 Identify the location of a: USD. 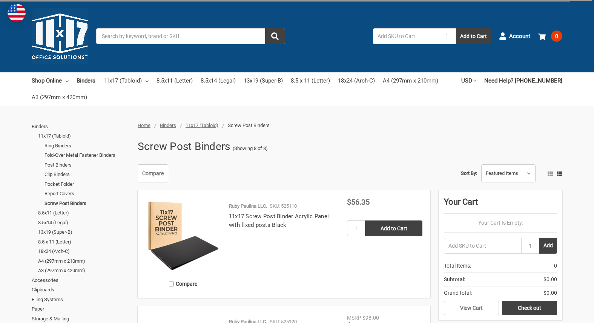
(469, 81).